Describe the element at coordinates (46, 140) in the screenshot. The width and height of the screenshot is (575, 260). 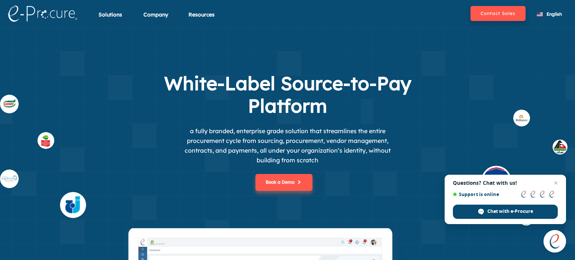
I see `img: supplier_othaim.svg` at that location.